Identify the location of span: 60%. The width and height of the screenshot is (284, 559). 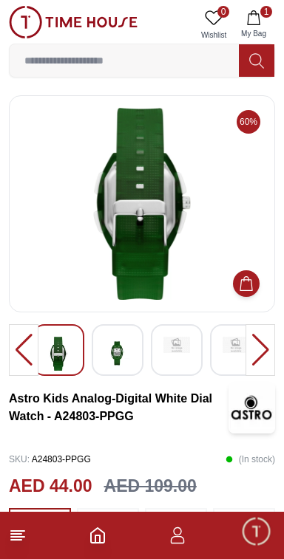
(248, 122).